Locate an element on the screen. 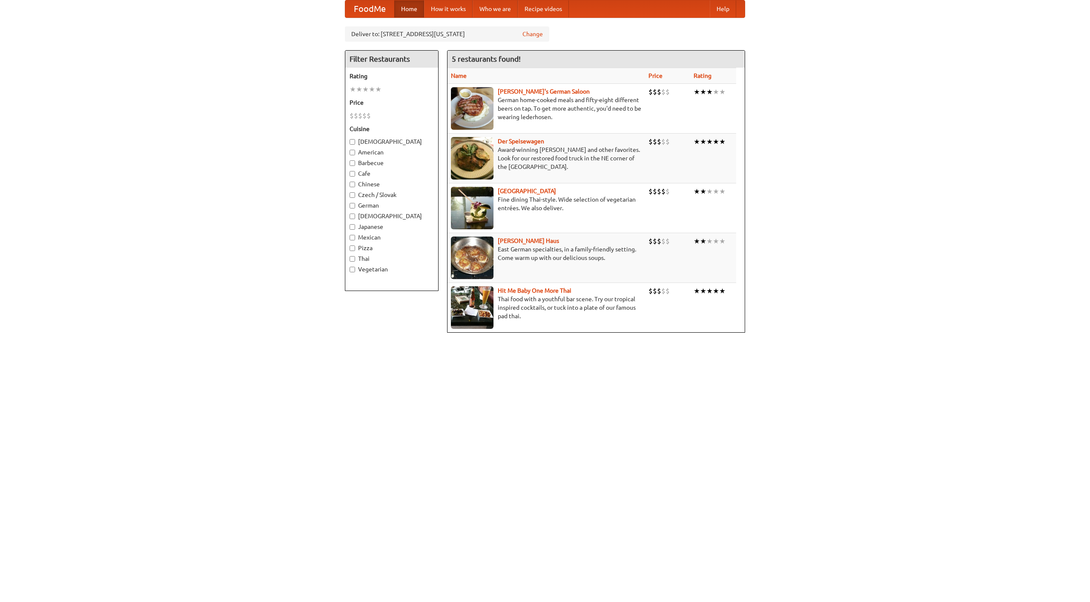  a: Change is located at coordinates (532, 34).